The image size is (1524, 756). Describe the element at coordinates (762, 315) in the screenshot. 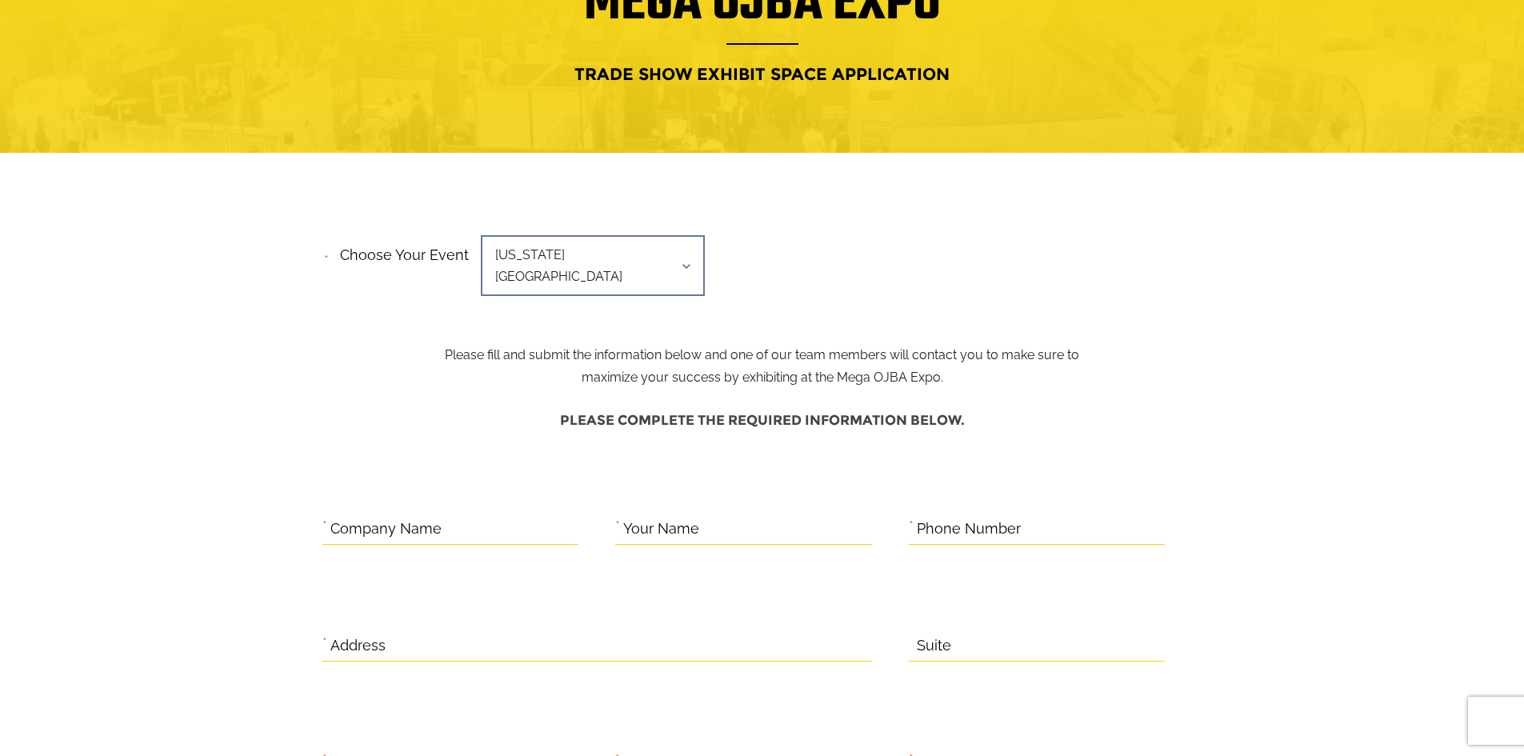

I see `p: Please fill and submit the information below and one of our team members will contact you to make...` at that location.